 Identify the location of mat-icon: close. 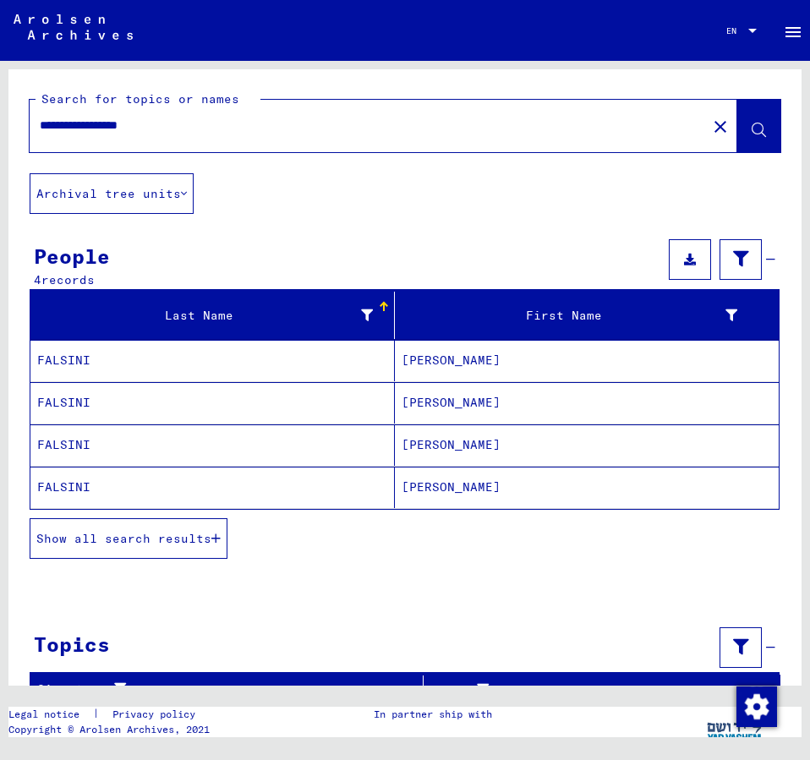
(720, 127).